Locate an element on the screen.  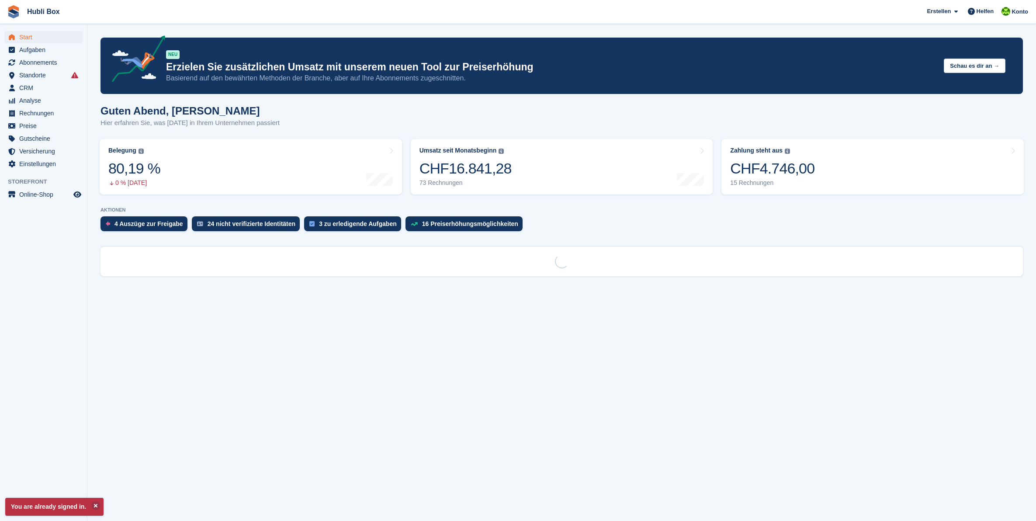
p: AKTIONEN is located at coordinates (561, 210).